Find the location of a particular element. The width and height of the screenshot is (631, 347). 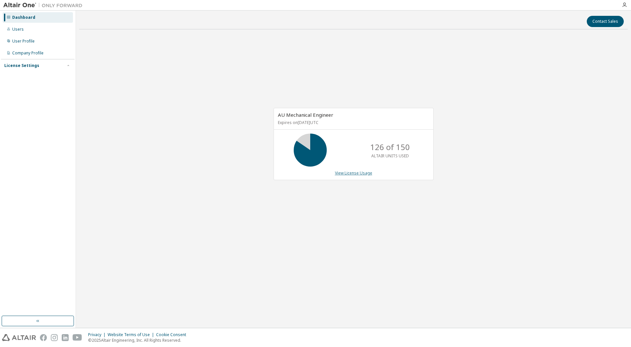

div: Dashboard is located at coordinates (24, 17).